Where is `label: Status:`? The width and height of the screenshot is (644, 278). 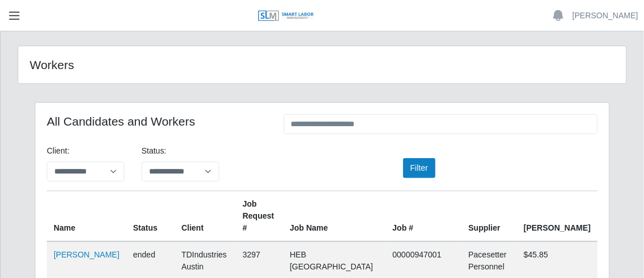 label: Status: is located at coordinates (154, 151).